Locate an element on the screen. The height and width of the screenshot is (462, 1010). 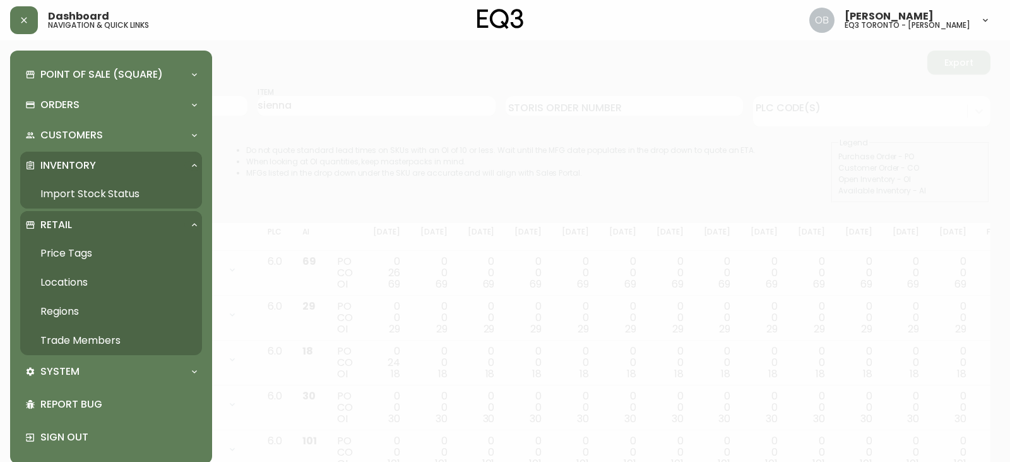
div: Point of Sale (Square) is located at coordinates (111, 75).